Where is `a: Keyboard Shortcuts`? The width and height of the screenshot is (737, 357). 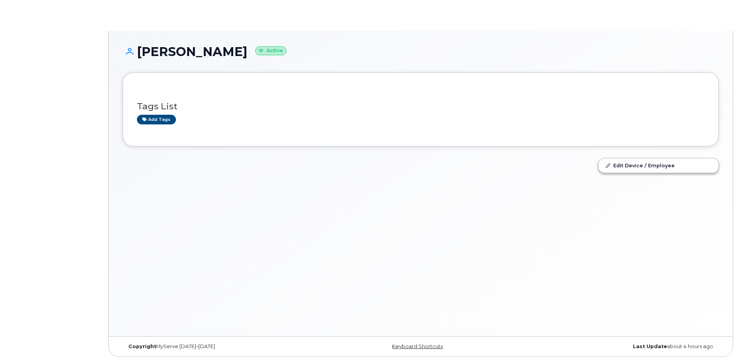 a: Keyboard Shortcuts is located at coordinates (417, 346).